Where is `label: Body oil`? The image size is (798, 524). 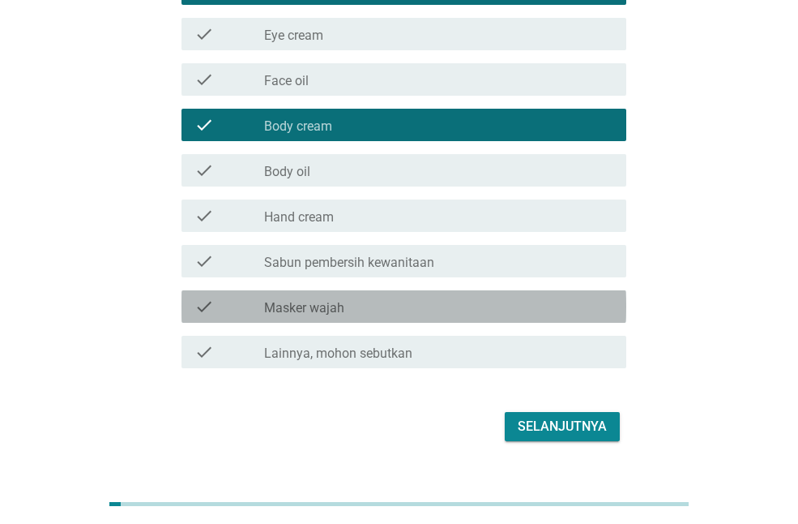
label: Body oil is located at coordinates (287, 172).